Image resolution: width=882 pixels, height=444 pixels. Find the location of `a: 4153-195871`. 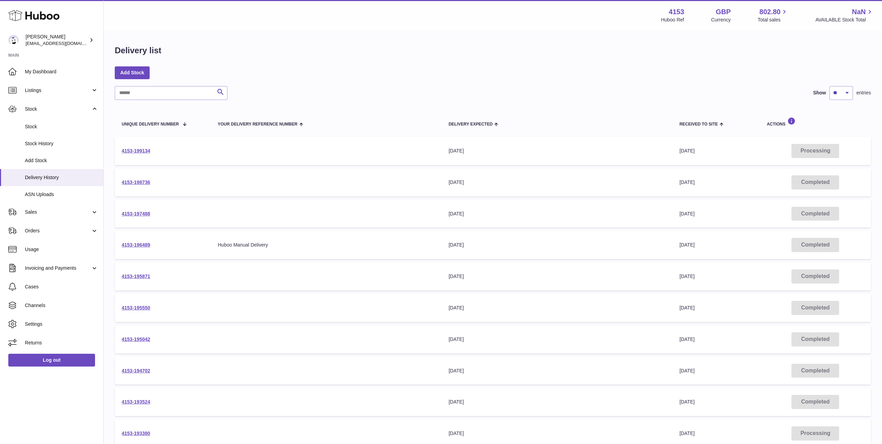

a: 4153-195871 is located at coordinates (136, 276).